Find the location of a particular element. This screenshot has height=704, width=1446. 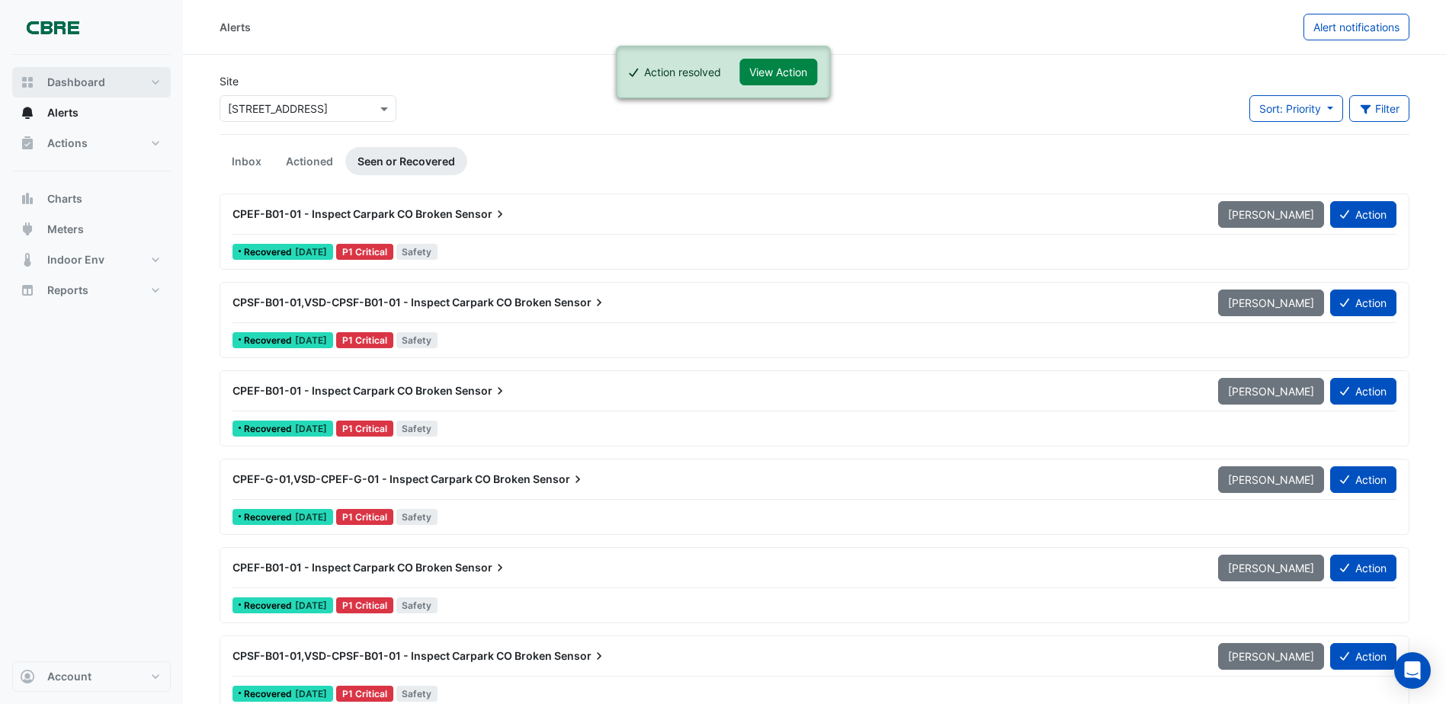

span: Indoor Env is located at coordinates (75, 260).